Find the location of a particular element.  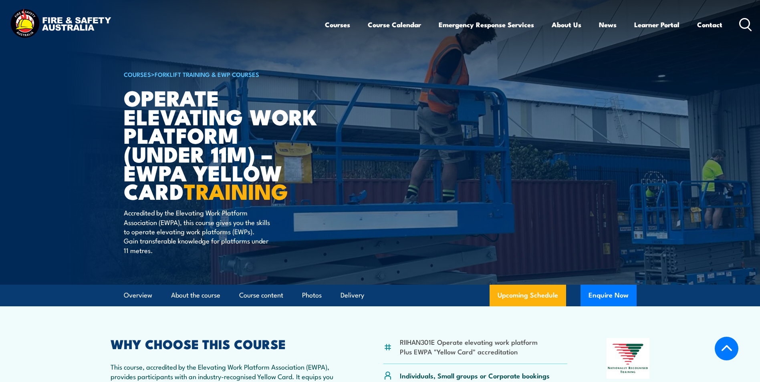

a: Delivery is located at coordinates (352, 295).